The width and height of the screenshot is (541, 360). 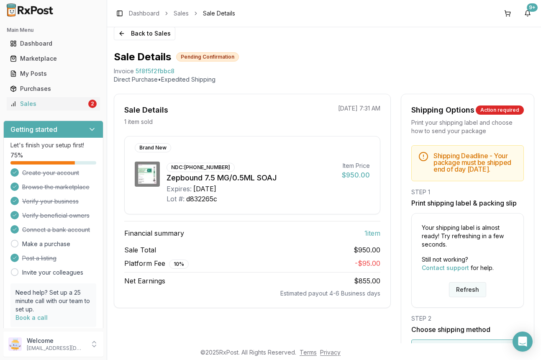 What do you see at coordinates (53, 59) in the screenshot?
I see `button: Marketplace` at bounding box center [53, 59].